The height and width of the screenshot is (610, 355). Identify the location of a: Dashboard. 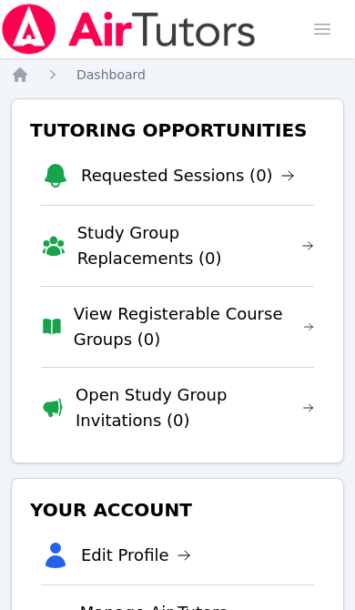
(111, 75).